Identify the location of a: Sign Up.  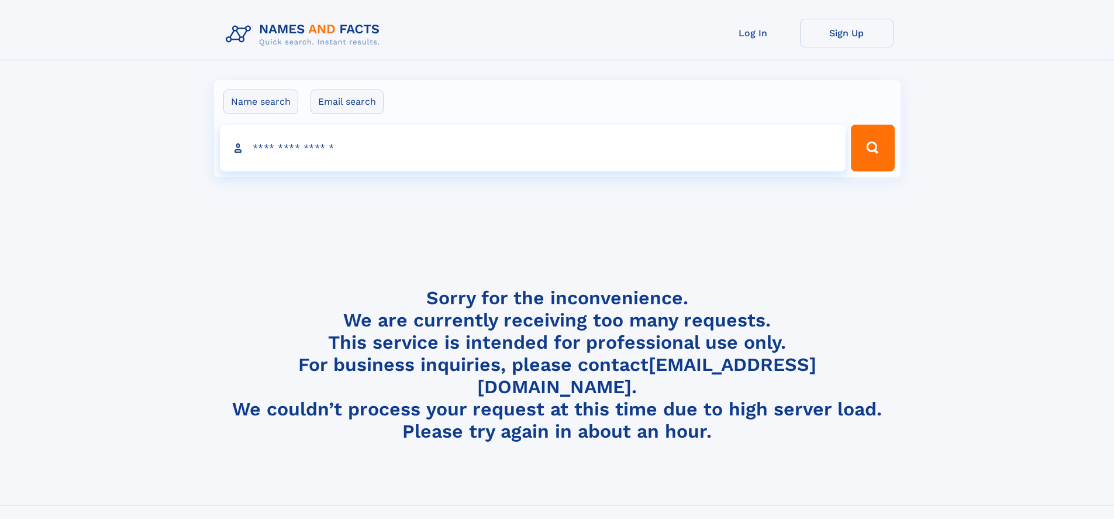
(847, 33).